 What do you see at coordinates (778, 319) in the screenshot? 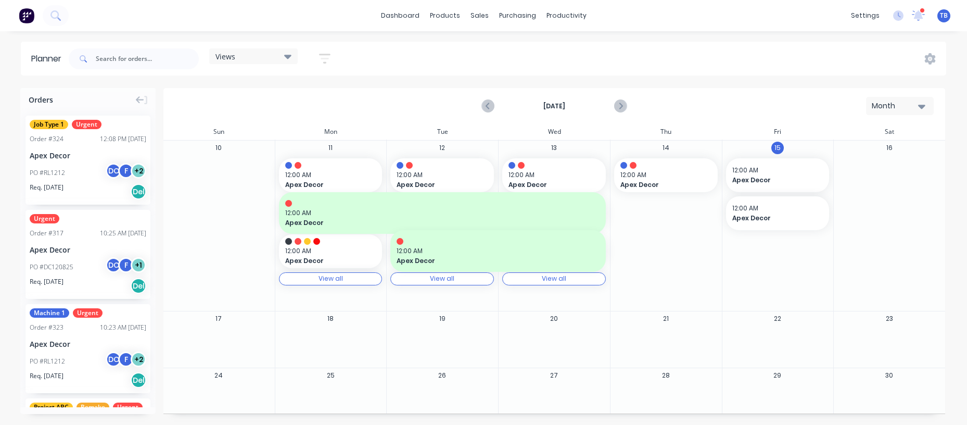
I see `button: 22` at bounding box center [778, 319].